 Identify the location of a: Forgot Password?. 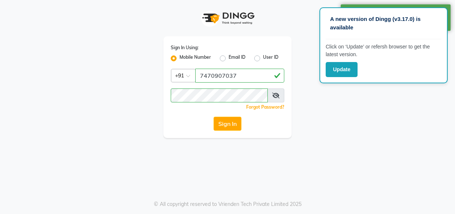
(265, 107).